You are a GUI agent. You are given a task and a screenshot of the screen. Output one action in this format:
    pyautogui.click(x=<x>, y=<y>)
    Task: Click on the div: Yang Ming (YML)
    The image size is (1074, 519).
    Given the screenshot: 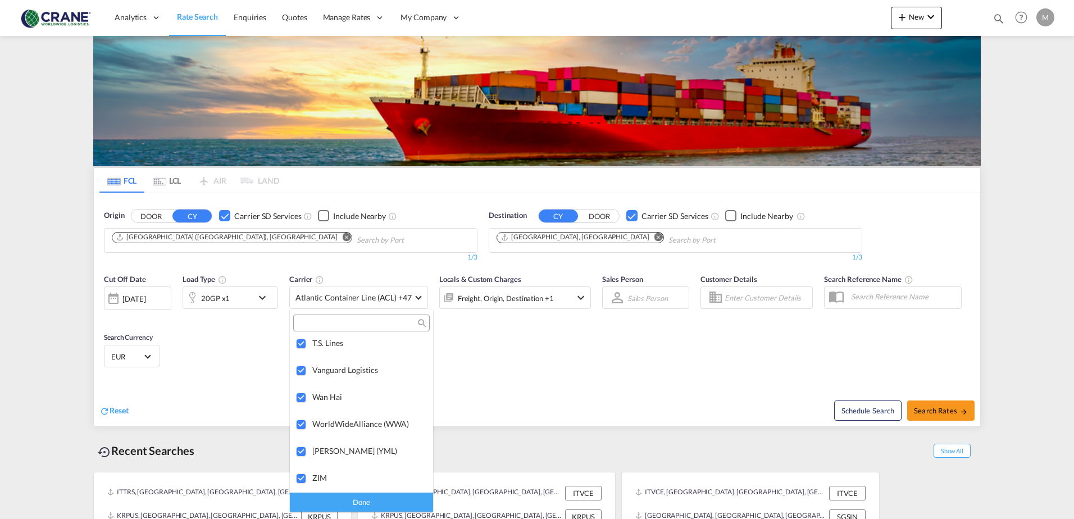 What is the action you would take?
    pyautogui.click(x=368, y=450)
    